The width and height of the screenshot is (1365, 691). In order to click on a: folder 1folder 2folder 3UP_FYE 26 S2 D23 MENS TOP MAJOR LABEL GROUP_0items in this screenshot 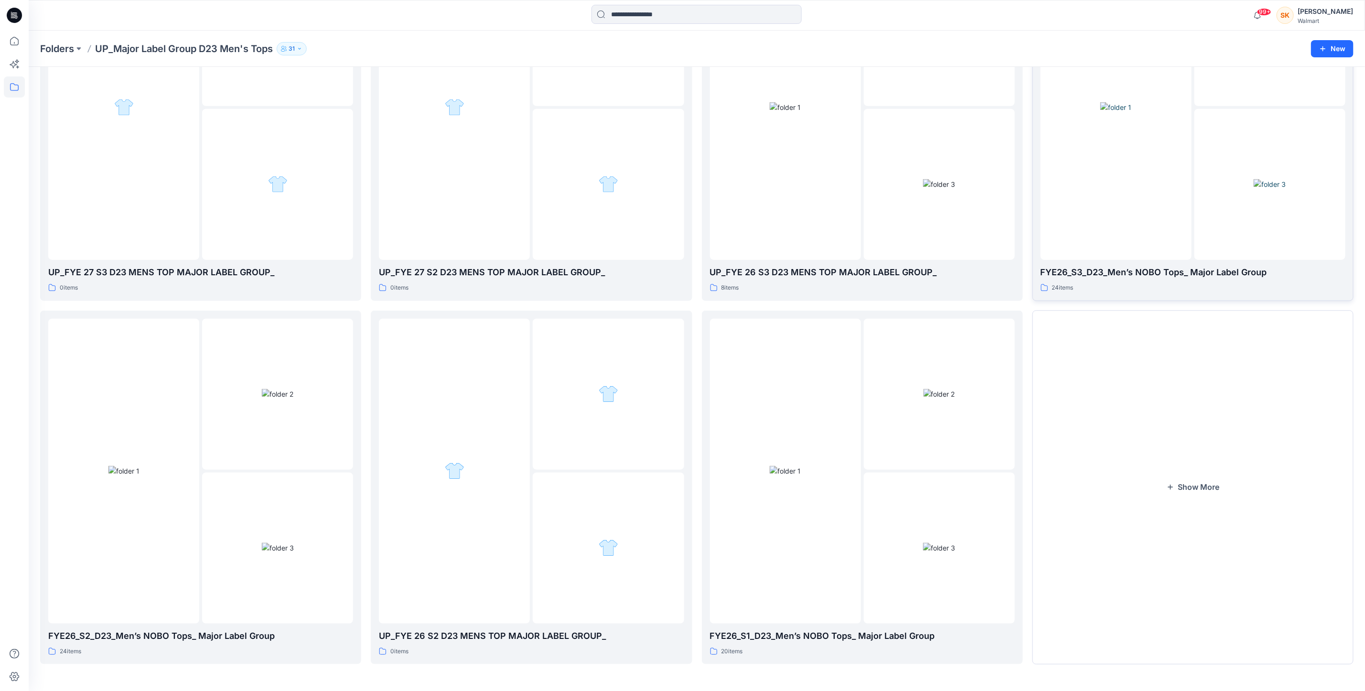, I will do `click(531, 487)`.